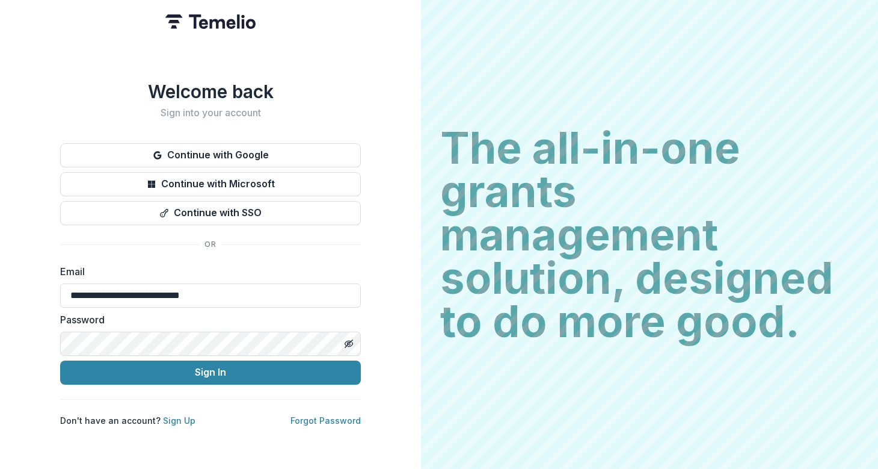 The image size is (878, 469). I want to click on button: Continue with SSO, so click(211, 213).